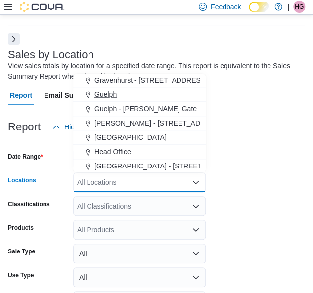 Image resolution: width=313 pixels, height=293 pixels. I want to click on button: Close list of options, so click(196, 183).